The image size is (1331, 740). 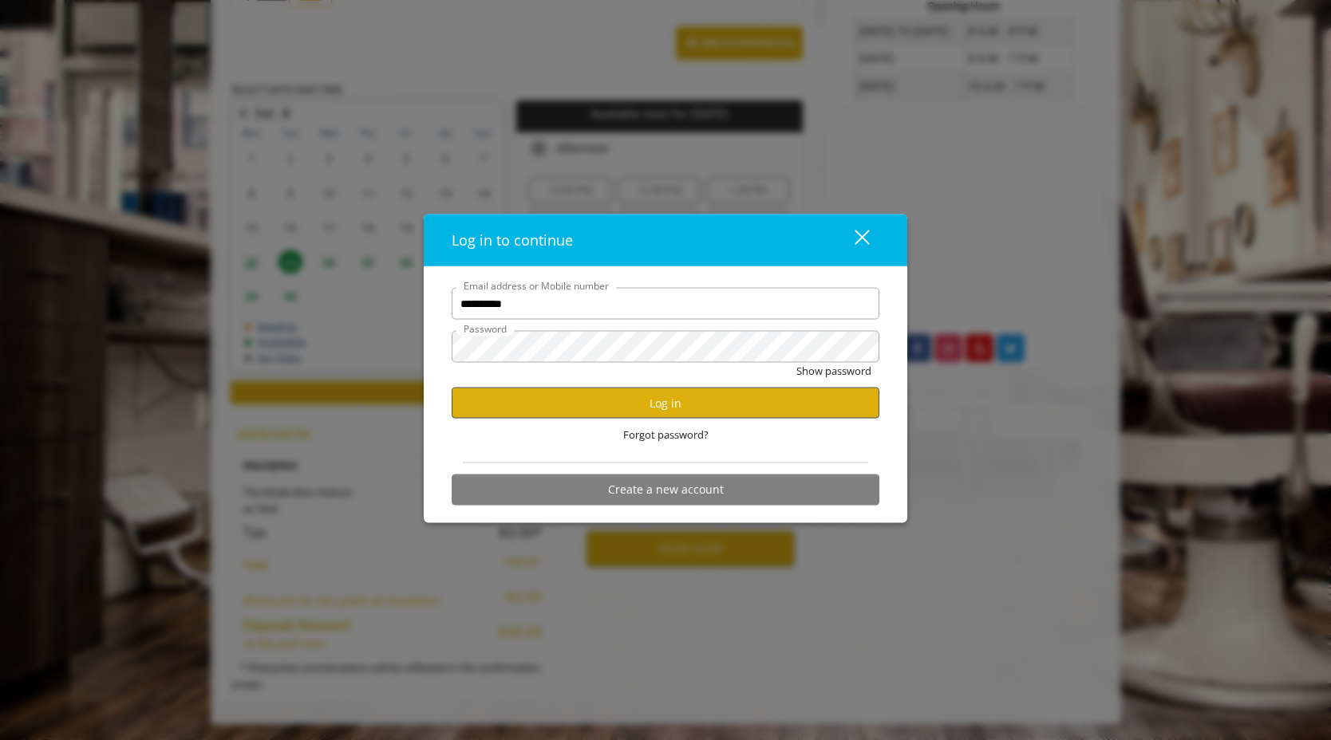 I want to click on input: Email address or Mobile number, so click(x=665, y=304).